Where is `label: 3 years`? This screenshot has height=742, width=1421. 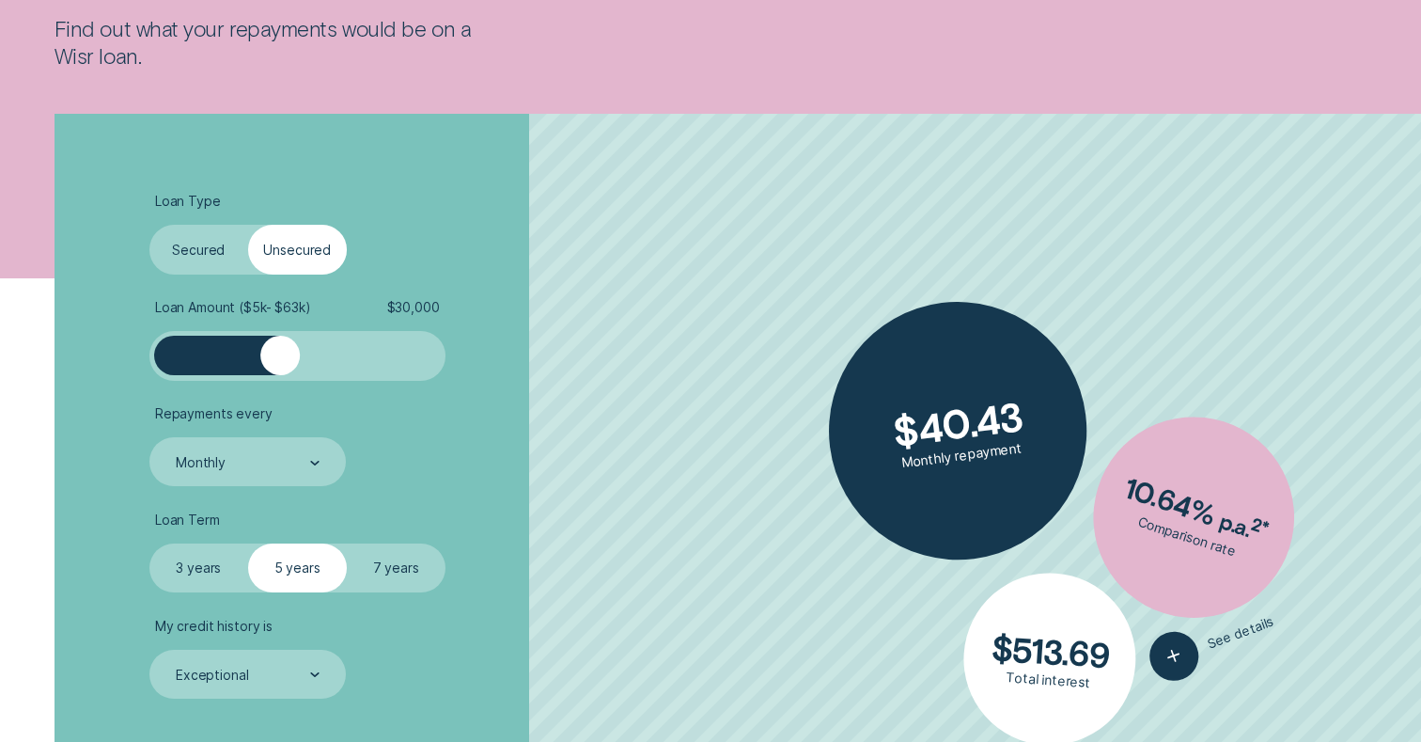
label: 3 years is located at coordinates (198, 568).